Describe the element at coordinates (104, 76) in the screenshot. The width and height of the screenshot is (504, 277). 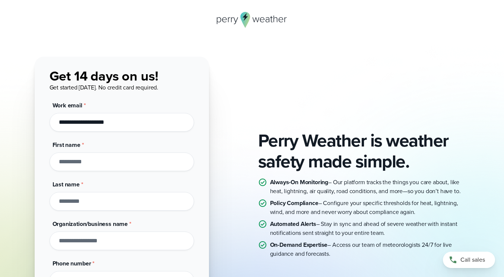
I see `span: Get 14 days on us!` at that location.